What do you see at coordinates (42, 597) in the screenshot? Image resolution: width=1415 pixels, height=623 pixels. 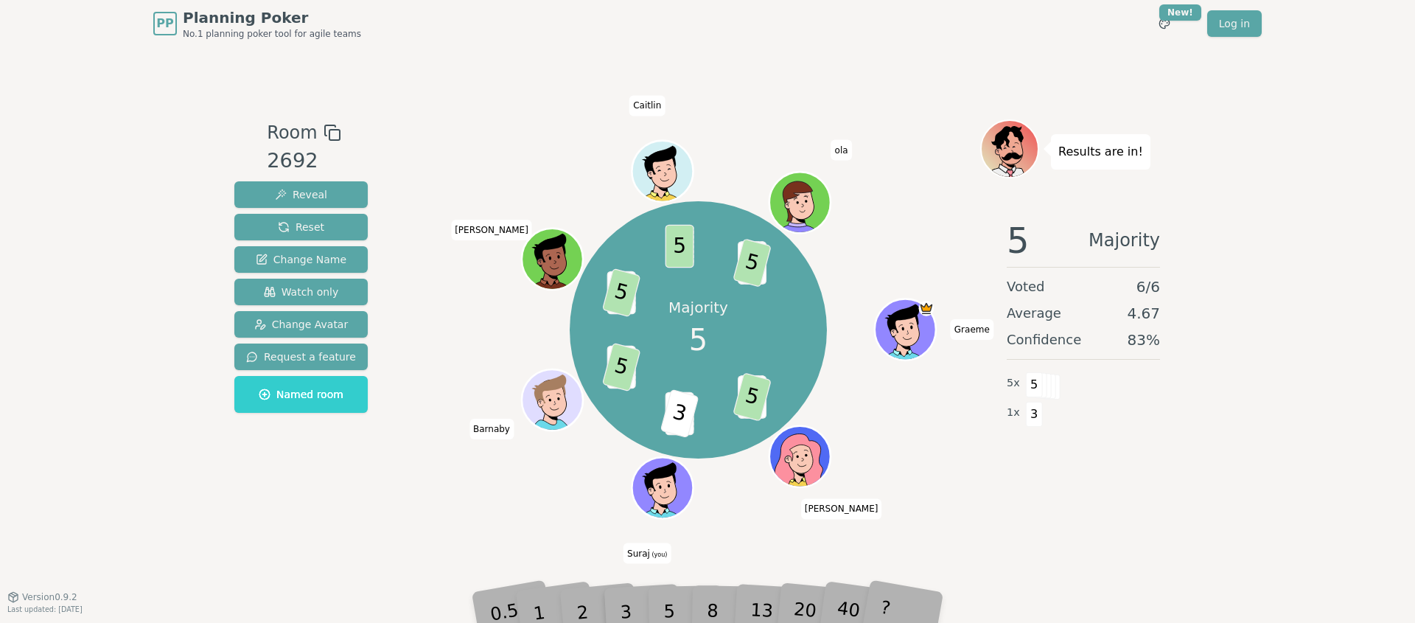 I see `button: Version0.9.2` at bounding box center [42, 597].